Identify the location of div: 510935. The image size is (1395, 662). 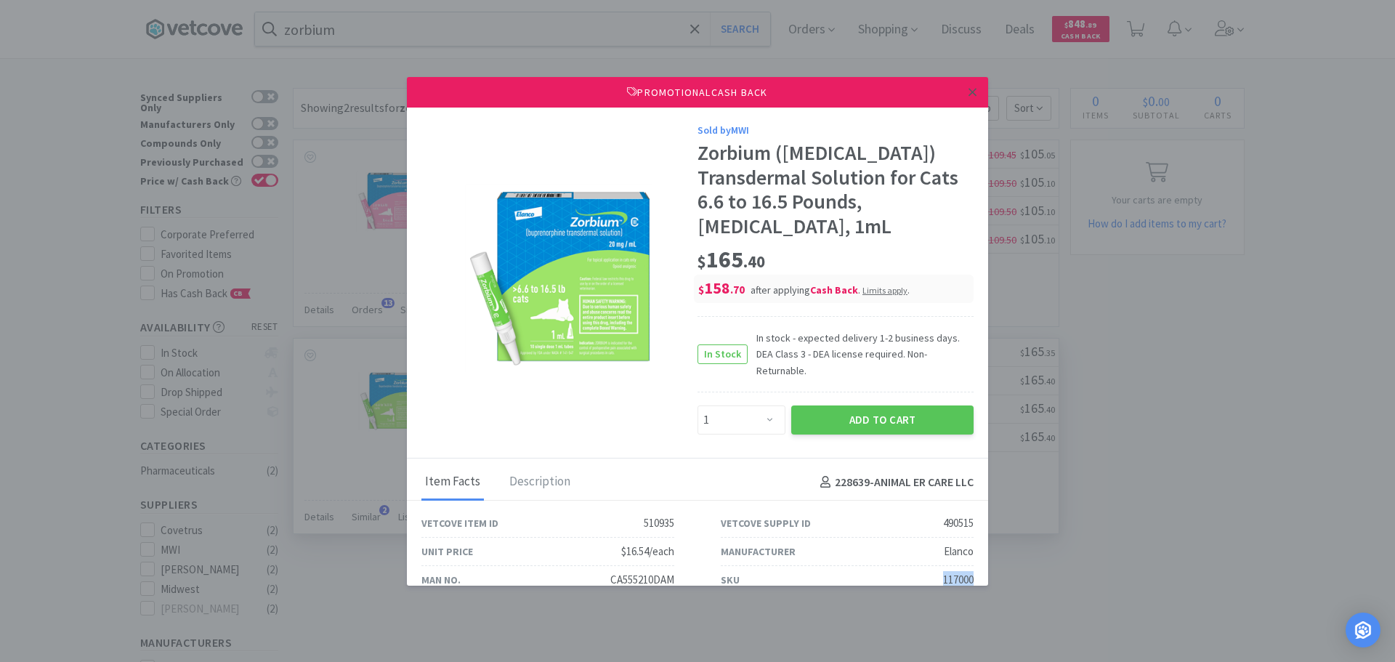
(659, 523).